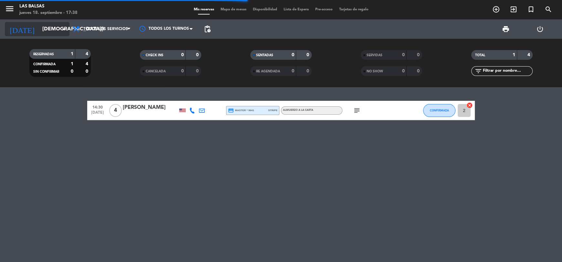 This screenshot has height=262, width=562. Describe the element at coordinates (272, 110) in the screenshot. I see `span: stripe` at that location.